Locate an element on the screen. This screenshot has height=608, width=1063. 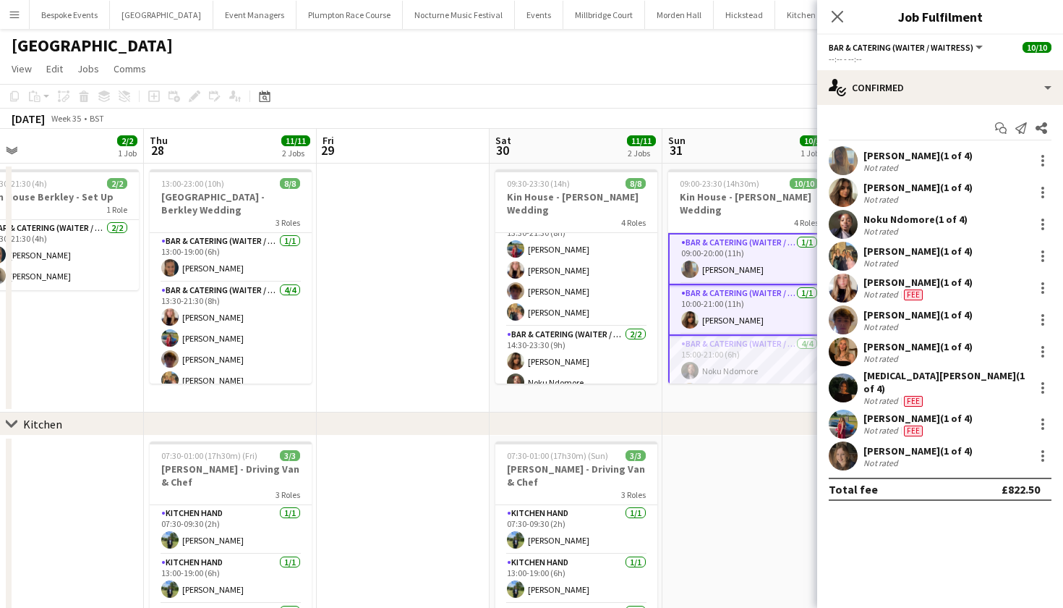
button: Bar & Catering (Waiter / waitress) is located at coordinates (907, 47).